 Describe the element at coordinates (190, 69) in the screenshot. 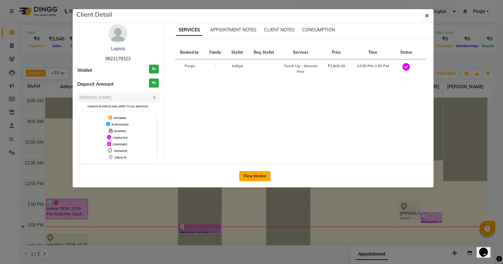

I see `td: Pooja` at that location.